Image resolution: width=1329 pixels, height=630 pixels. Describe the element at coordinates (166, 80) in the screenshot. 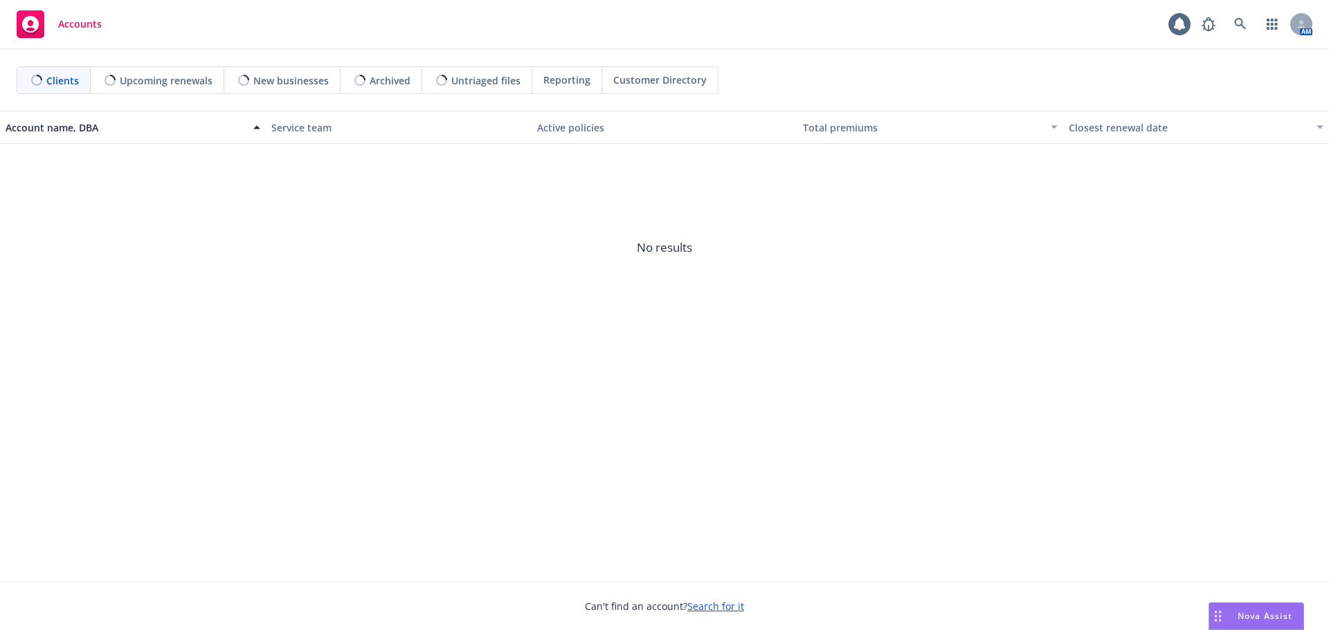

I see `span: Upcoming renewals` at that location.